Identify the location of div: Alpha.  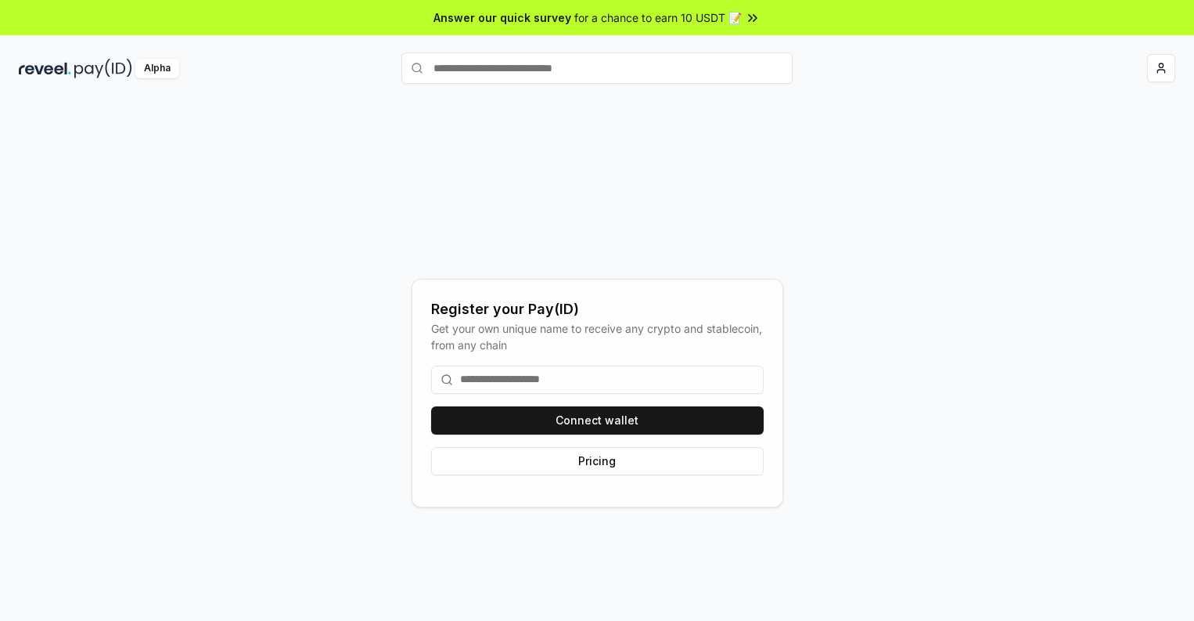
(157, 68).